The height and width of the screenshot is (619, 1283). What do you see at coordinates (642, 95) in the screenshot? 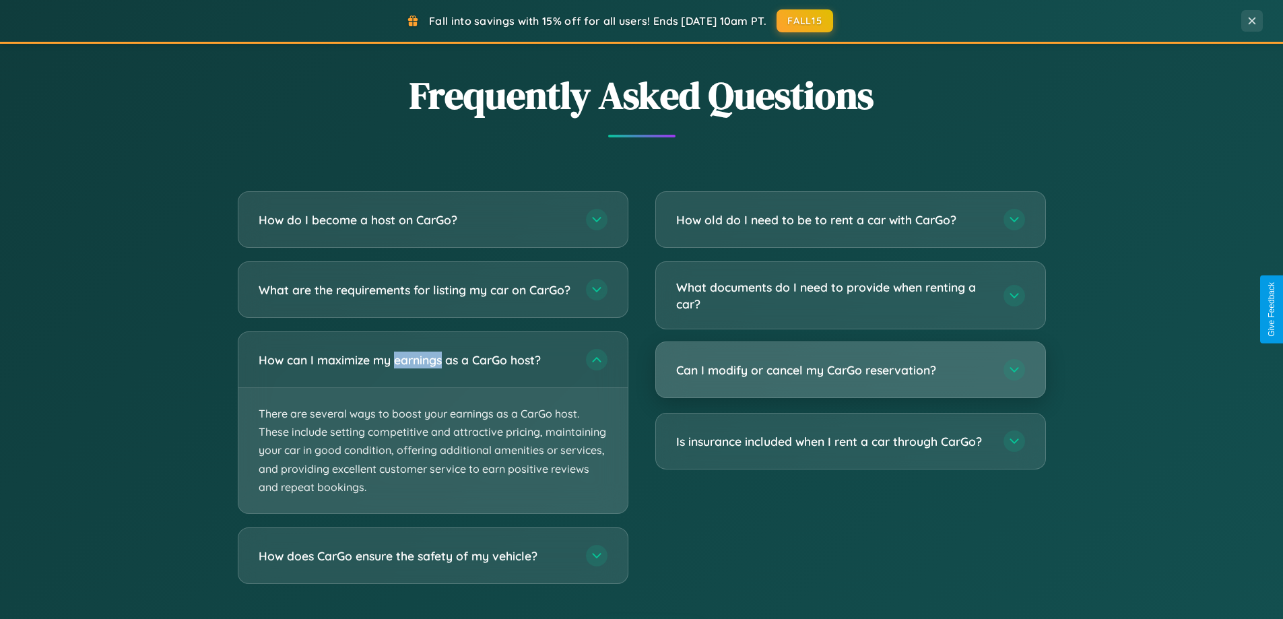
I see `h2: Frequently Asked Questions` at bounding box center [642, 95].